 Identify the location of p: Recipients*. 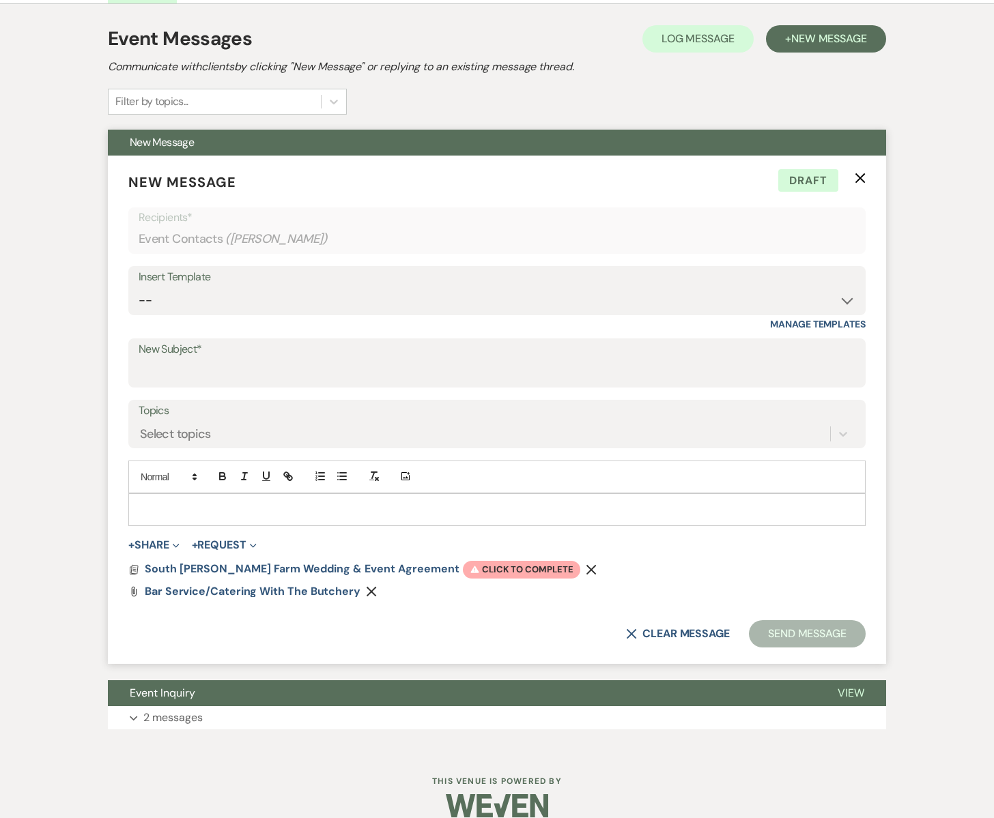
(497, 218).